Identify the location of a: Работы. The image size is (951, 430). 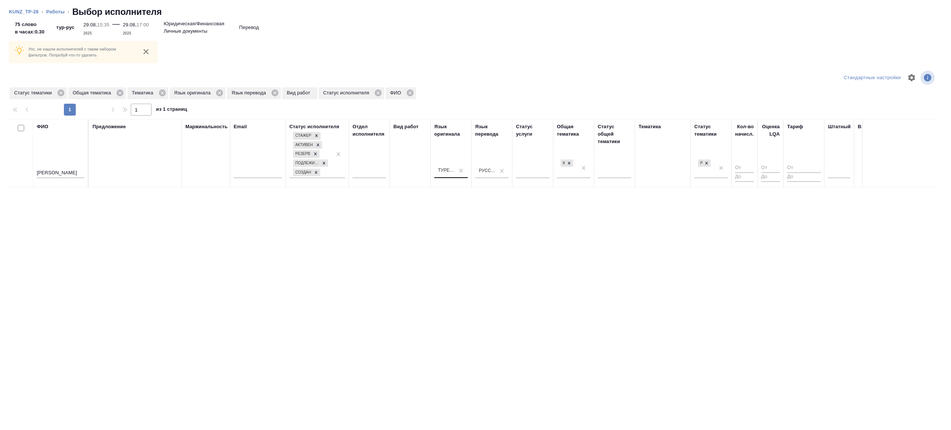
(55, 12).